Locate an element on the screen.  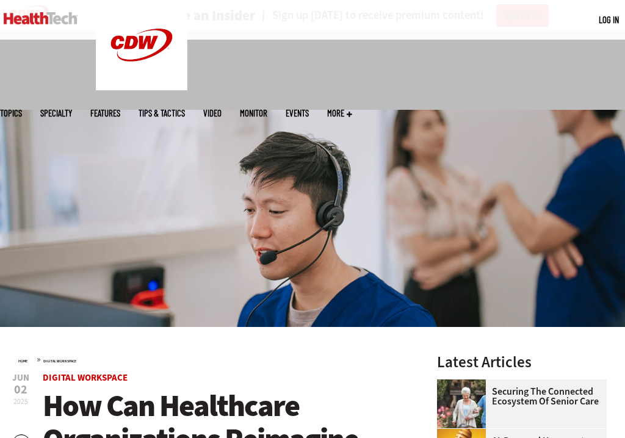
a: Events is located at coordinates (297, 113).